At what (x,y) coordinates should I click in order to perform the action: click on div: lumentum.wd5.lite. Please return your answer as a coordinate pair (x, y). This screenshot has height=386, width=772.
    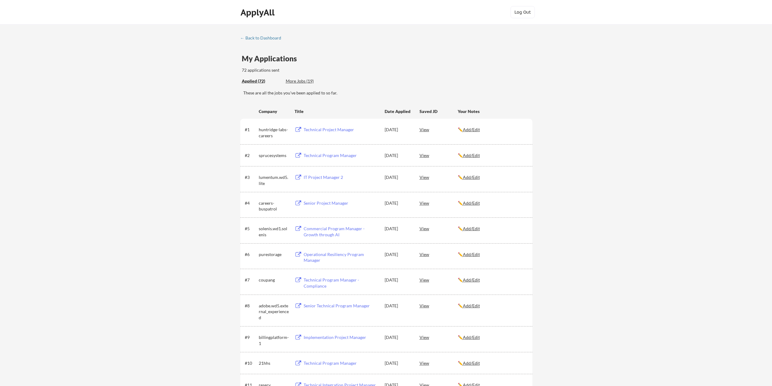
    Looking at the image, I should click on (274, 180).